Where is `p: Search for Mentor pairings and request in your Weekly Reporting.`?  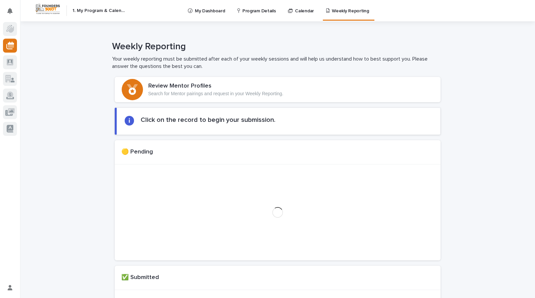 p: Search for Mentor pairings and request in your Weekly Reporting. is located at coordinates (216, 93).